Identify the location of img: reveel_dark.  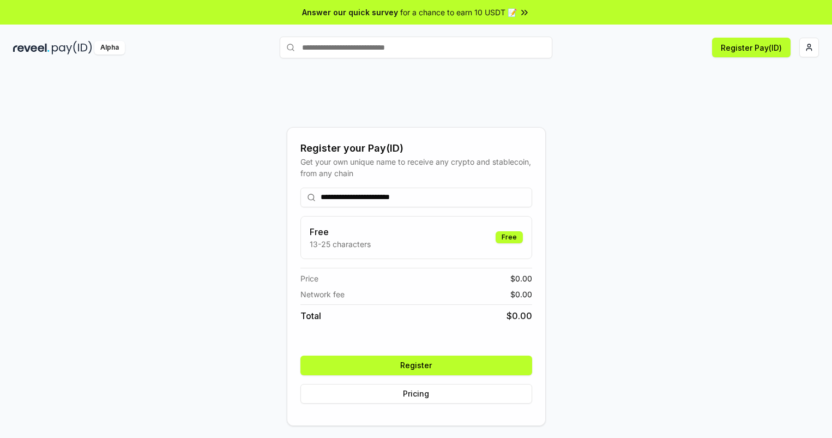
(31, 47).